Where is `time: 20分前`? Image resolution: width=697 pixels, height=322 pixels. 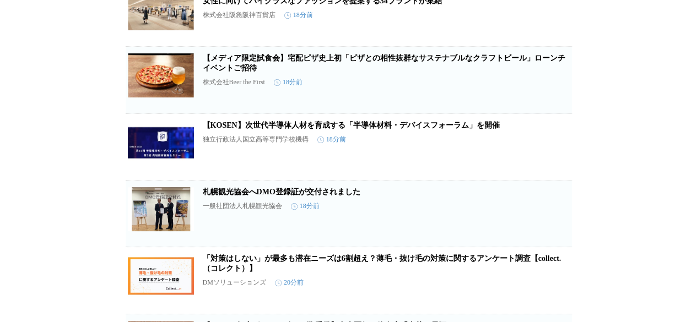 time: 20分前 is located at coordinates (289, 283).